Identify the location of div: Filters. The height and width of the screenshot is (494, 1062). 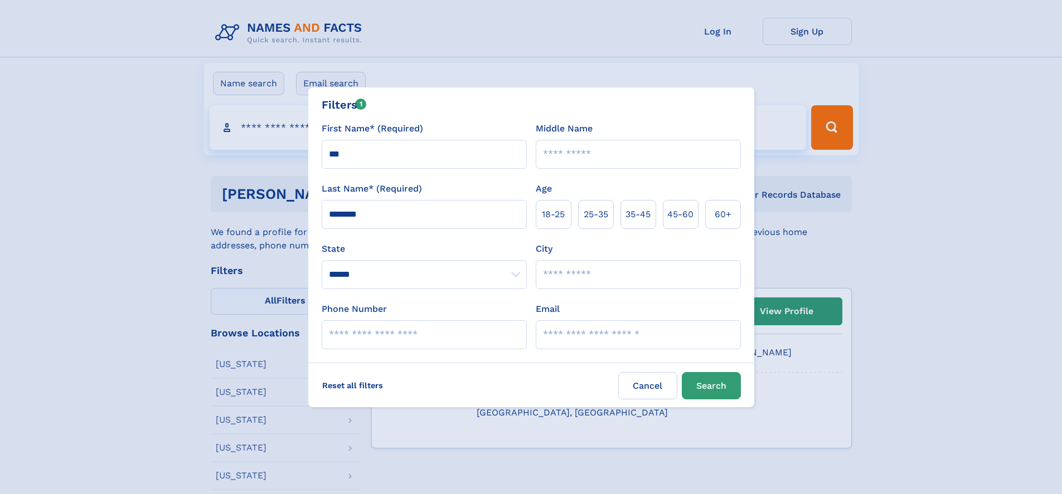
(344, 105).